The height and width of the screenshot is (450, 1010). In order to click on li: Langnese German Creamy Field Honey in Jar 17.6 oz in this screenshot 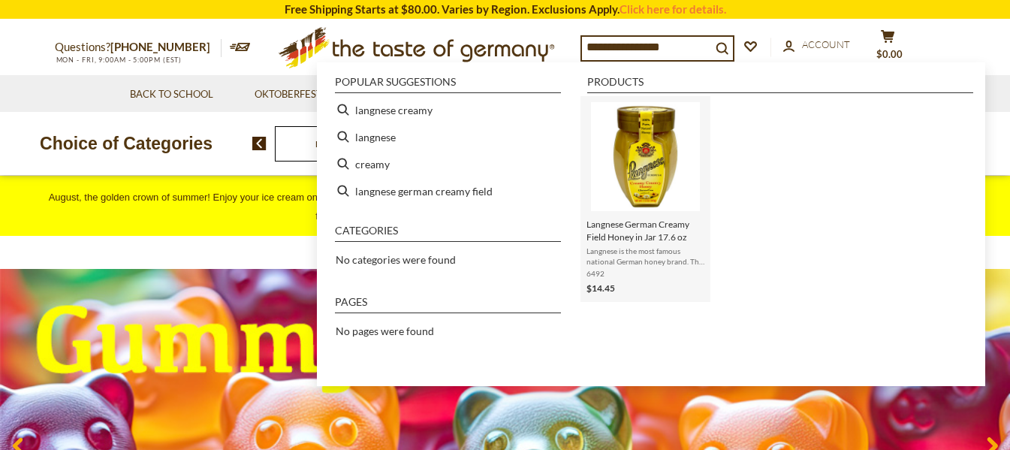, I will do `click(645, 199)`.